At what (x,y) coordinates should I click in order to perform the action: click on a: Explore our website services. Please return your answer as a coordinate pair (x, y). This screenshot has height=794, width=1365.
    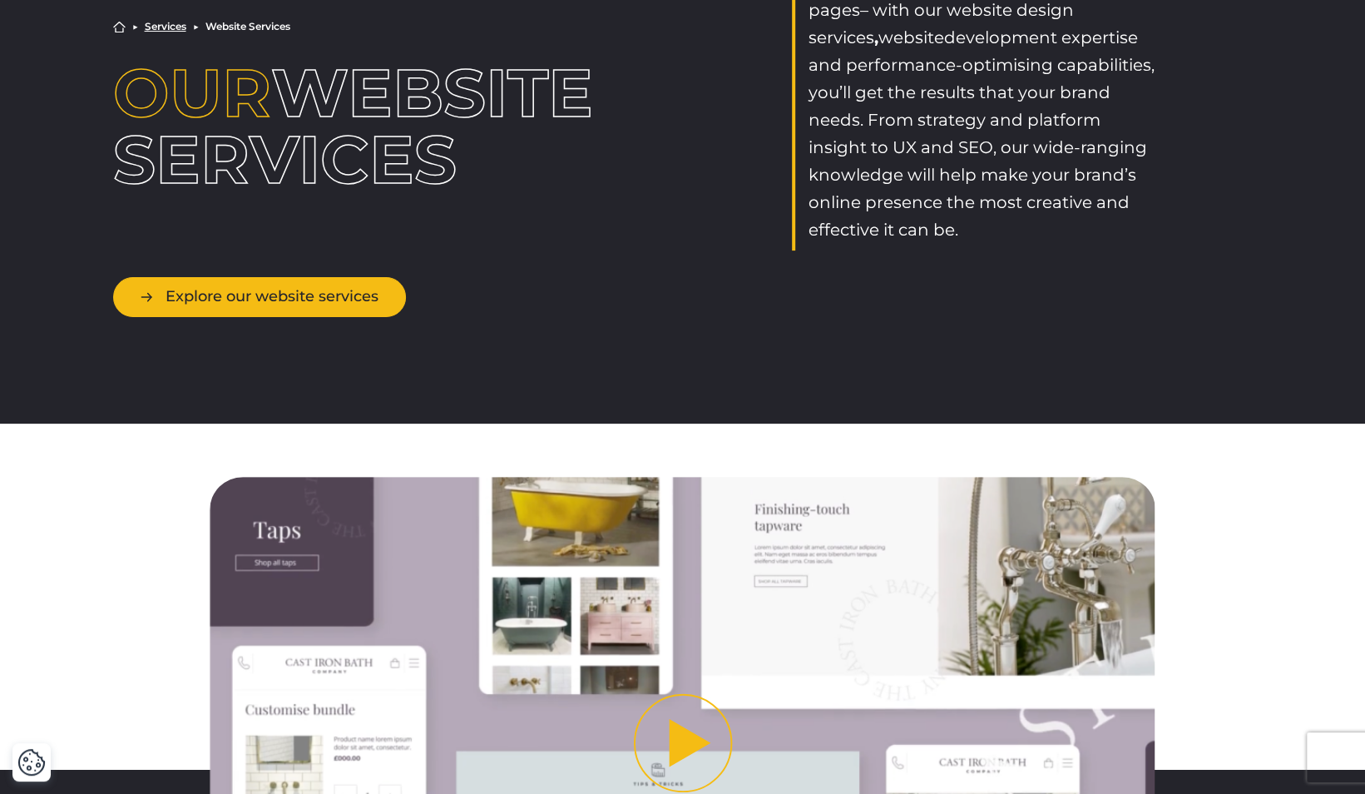
    Looking at the image, I should click on (260, 296).